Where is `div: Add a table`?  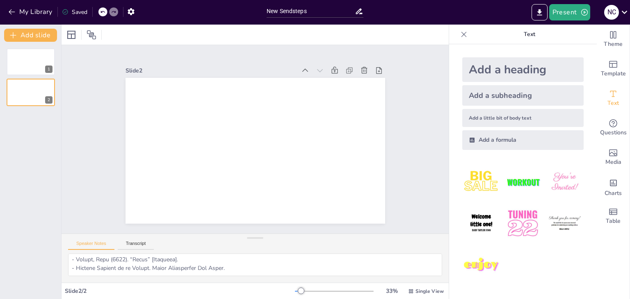
div: Add a table is located at coordinates (613, 216).